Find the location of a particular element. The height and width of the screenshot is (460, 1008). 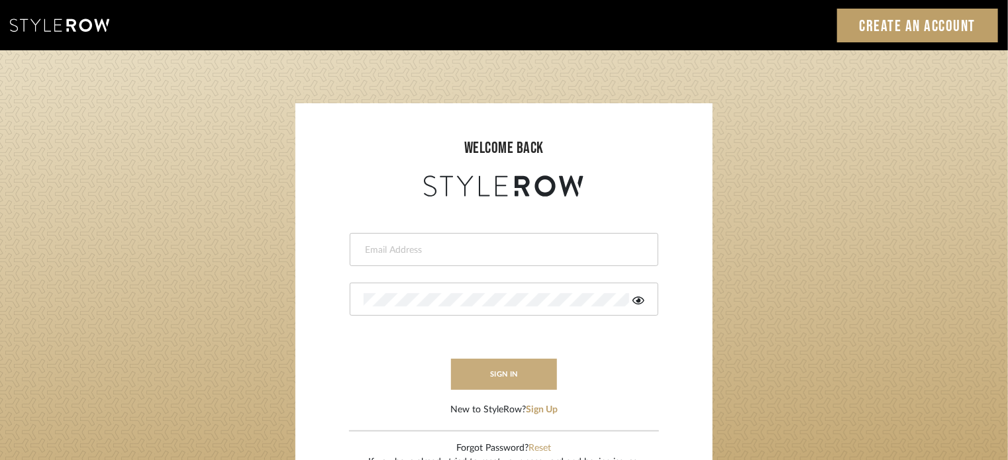

div: Forgot Password? is located at coordinates (504, 448).